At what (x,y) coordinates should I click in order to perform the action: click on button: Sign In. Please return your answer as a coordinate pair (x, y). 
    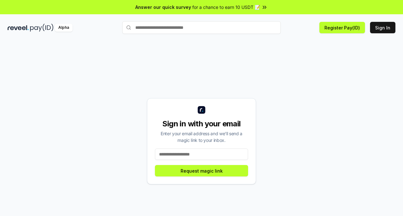
    Looking at the image, I should click on (382, 28).